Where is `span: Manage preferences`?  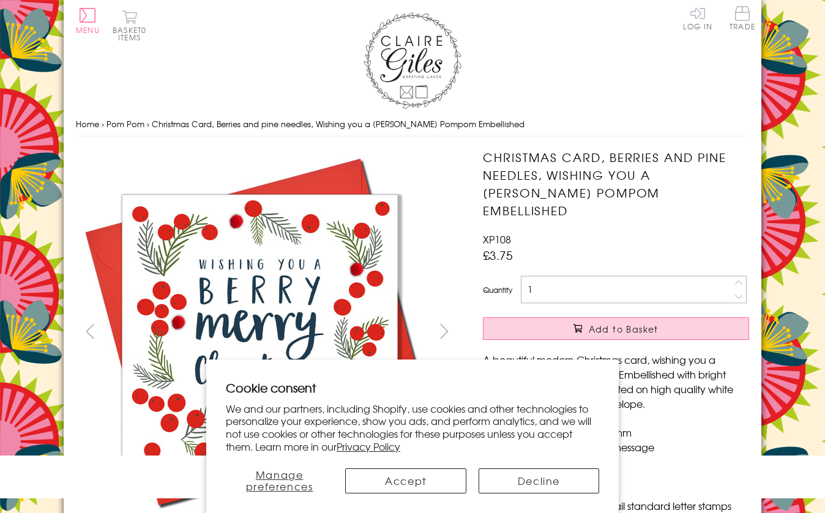
span: Manage preferences is located at coordinates (280, 480).